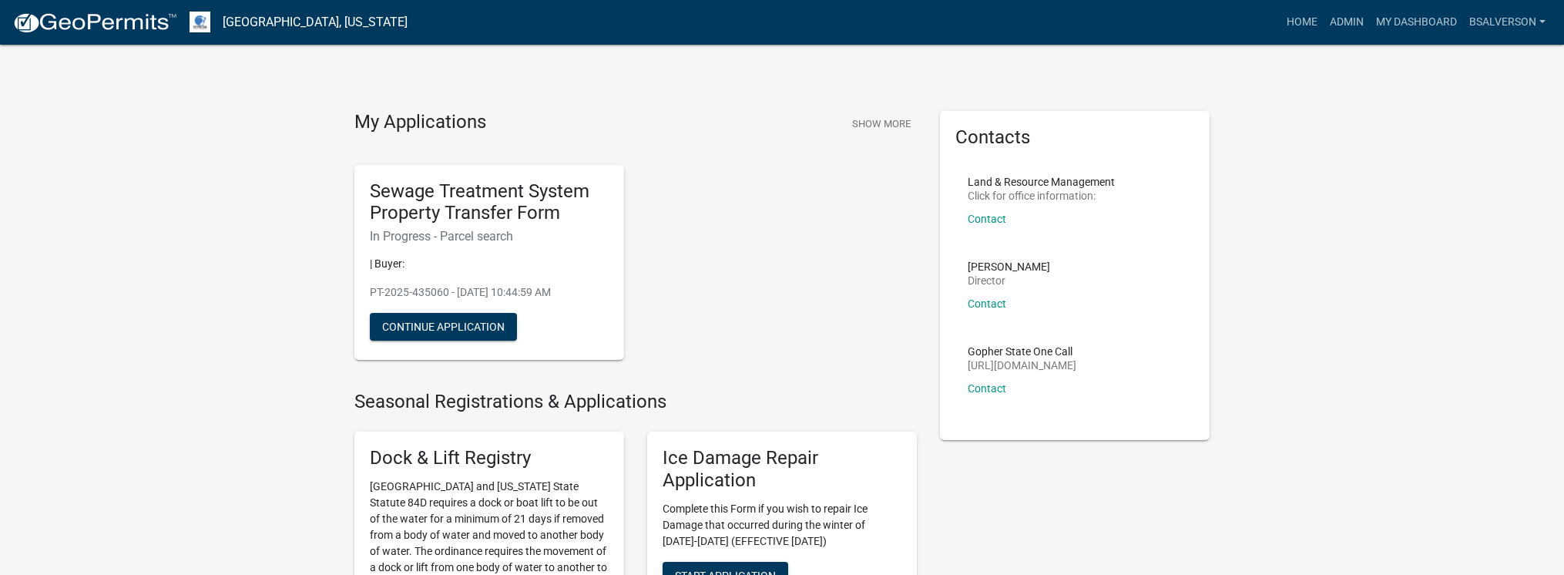 The height and width of the screenshot is (575, 1564). I want to click on a: Home, so click(1302, 22).